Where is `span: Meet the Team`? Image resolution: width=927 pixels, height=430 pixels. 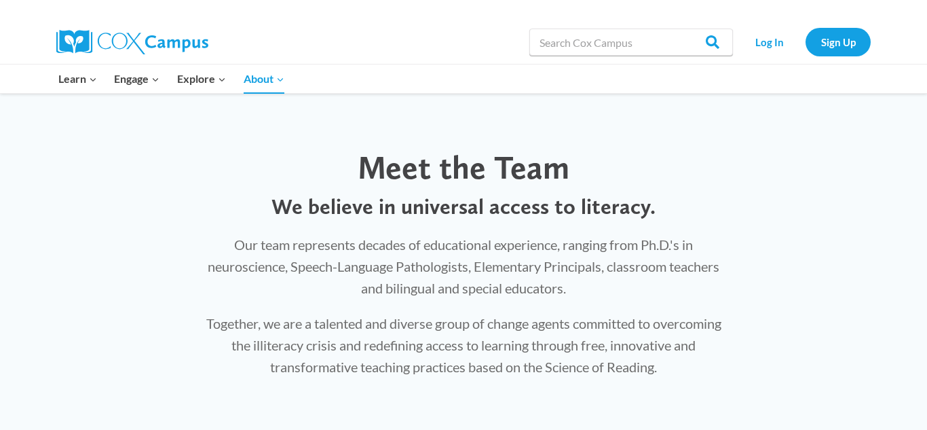 span: Meet the Team is located at coordinates (464, 167).